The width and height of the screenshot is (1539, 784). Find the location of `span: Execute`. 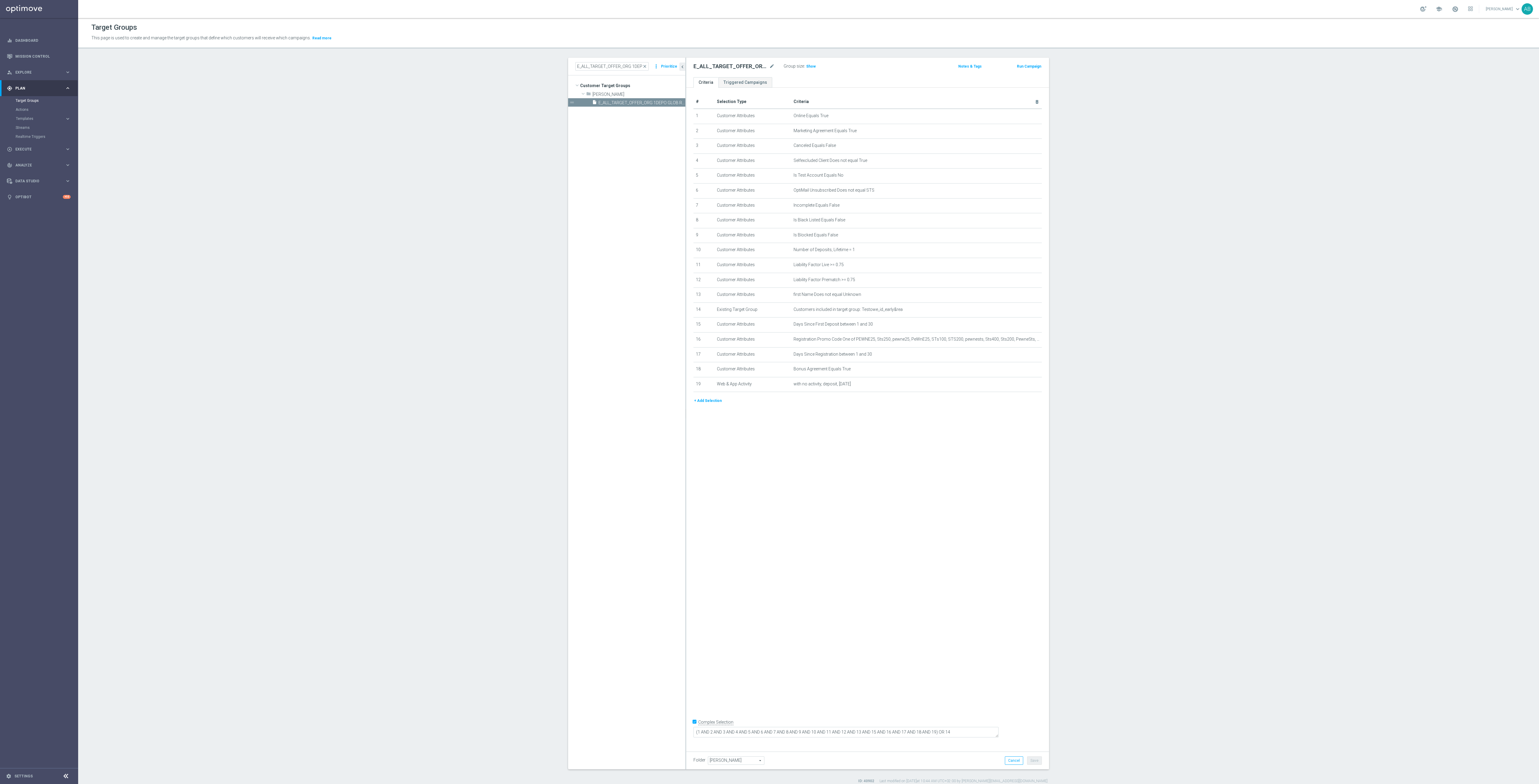

span: Execute is located at coordinates (40, 150).